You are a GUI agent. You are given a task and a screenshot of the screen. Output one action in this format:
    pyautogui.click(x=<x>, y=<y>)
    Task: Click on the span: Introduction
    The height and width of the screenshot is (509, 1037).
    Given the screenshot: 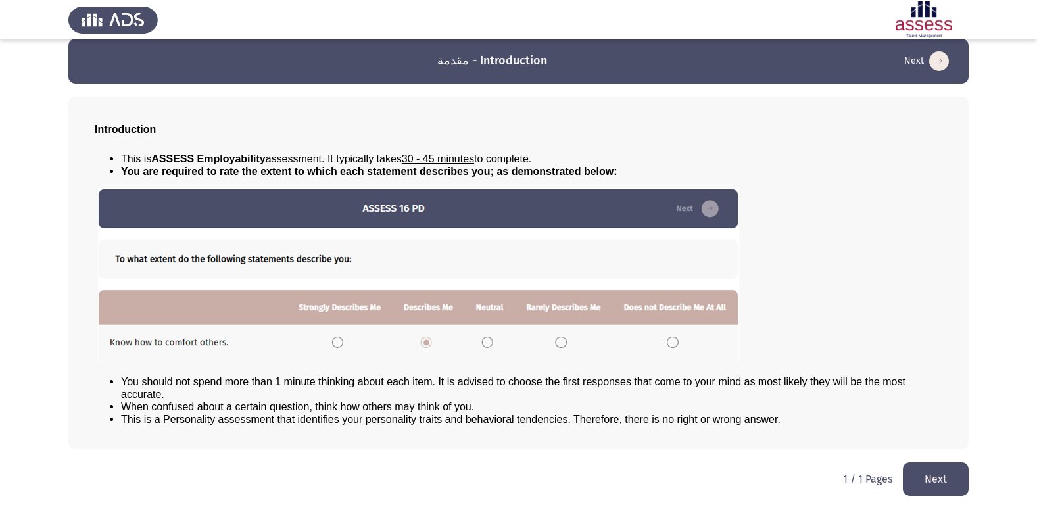 What is the action you would take?
    pyautogui.click(x=125, y=129)
    